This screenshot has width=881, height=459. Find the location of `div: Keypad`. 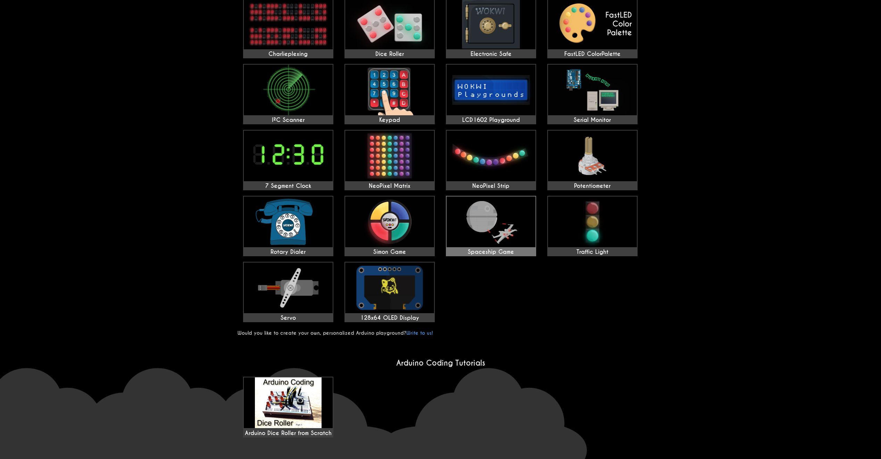

div: Keypad is located at coordinates (390, 120).